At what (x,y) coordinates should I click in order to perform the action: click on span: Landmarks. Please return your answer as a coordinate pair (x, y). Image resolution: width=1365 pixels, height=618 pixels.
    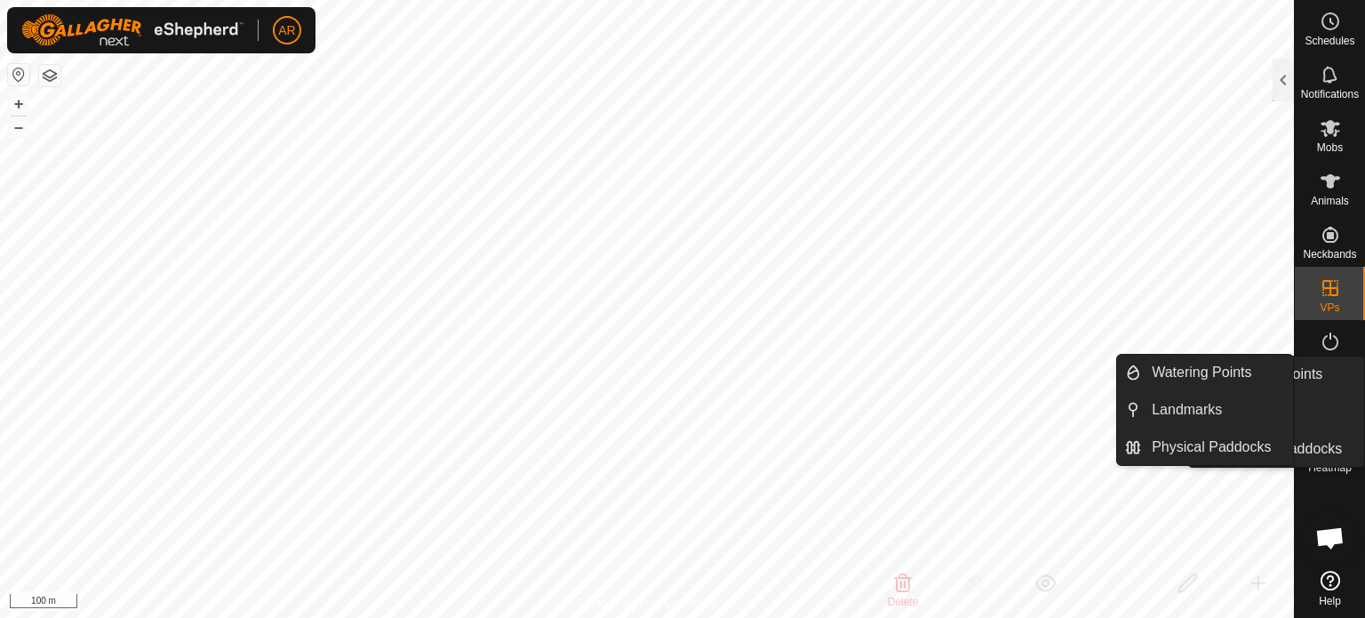
    Looking at the image, I should click on (1186, 410).